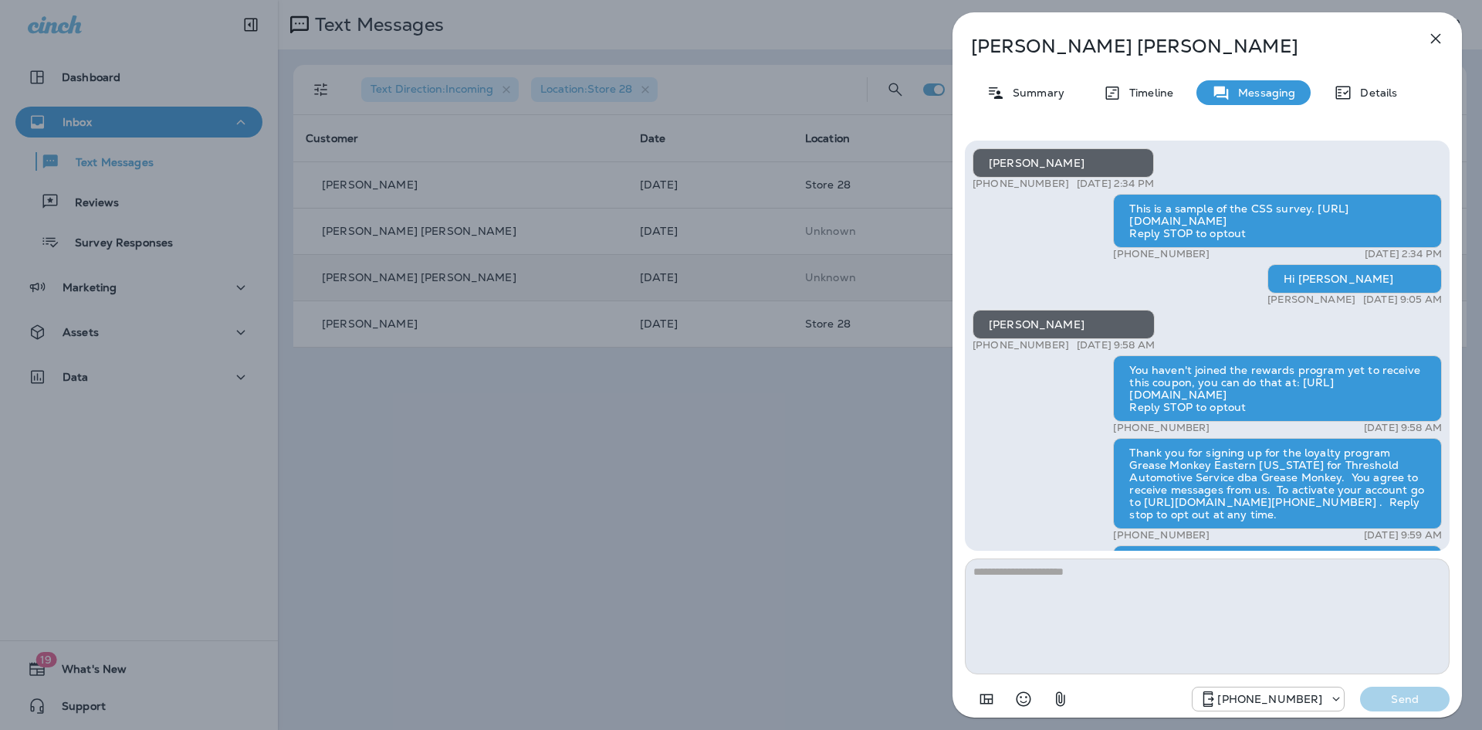 The image size is (1482, 730). Describe the element at coordinates (1147, 93) in the screenshot. I see `p: Timeline` at that location.